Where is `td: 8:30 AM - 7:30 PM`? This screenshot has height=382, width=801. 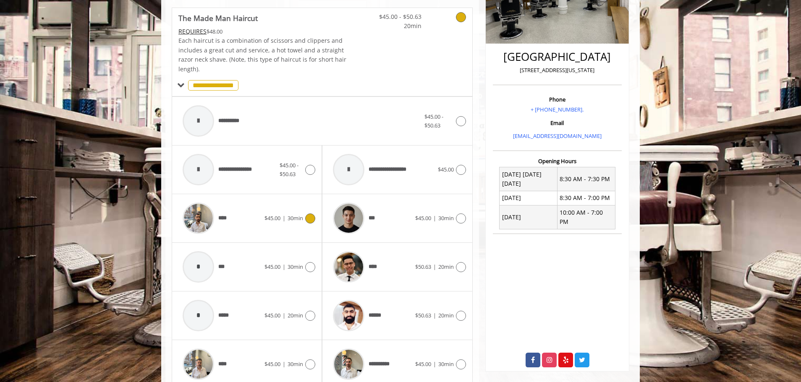 td: 8:30 AM - 7:30 PM is located at coordinates (586, 179).